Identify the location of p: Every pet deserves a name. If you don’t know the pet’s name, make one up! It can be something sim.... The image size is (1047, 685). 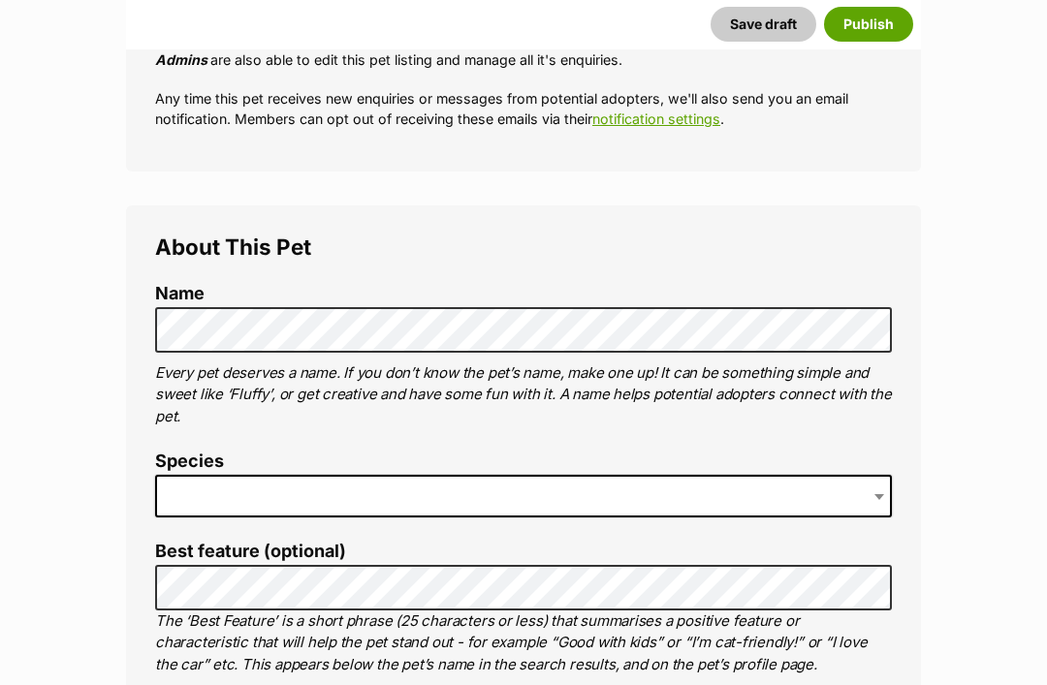
(523, 396).